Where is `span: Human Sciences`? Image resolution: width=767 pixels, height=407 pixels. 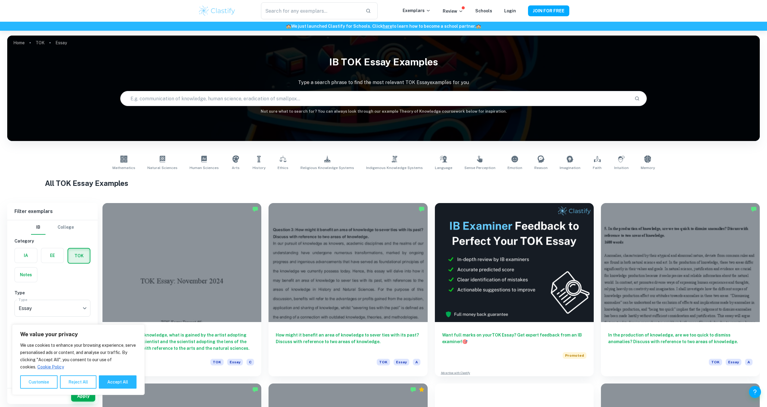 span: Human Sciences is located at coordinates (204, 168).